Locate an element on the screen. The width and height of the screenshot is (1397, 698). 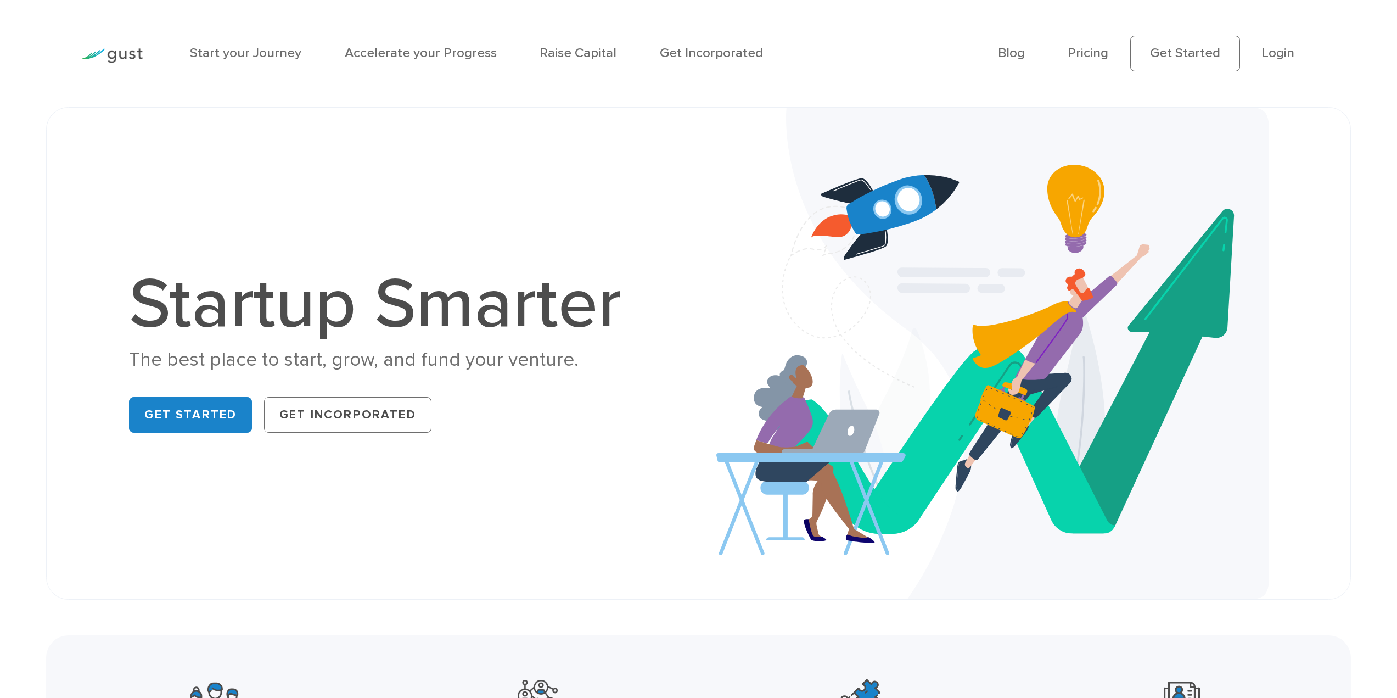
img: Startup Smarter Hero is located at coordinates (993, 353).